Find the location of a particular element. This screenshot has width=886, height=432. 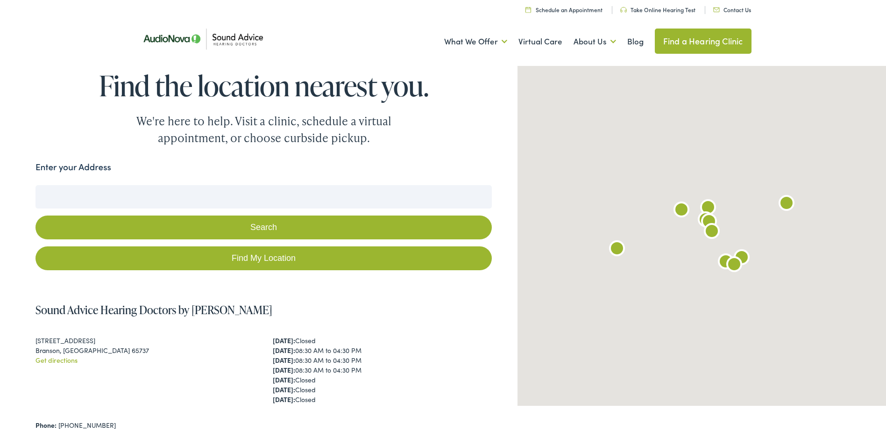

h1: Find the location nearest you. is located at coordinates (263, 85).